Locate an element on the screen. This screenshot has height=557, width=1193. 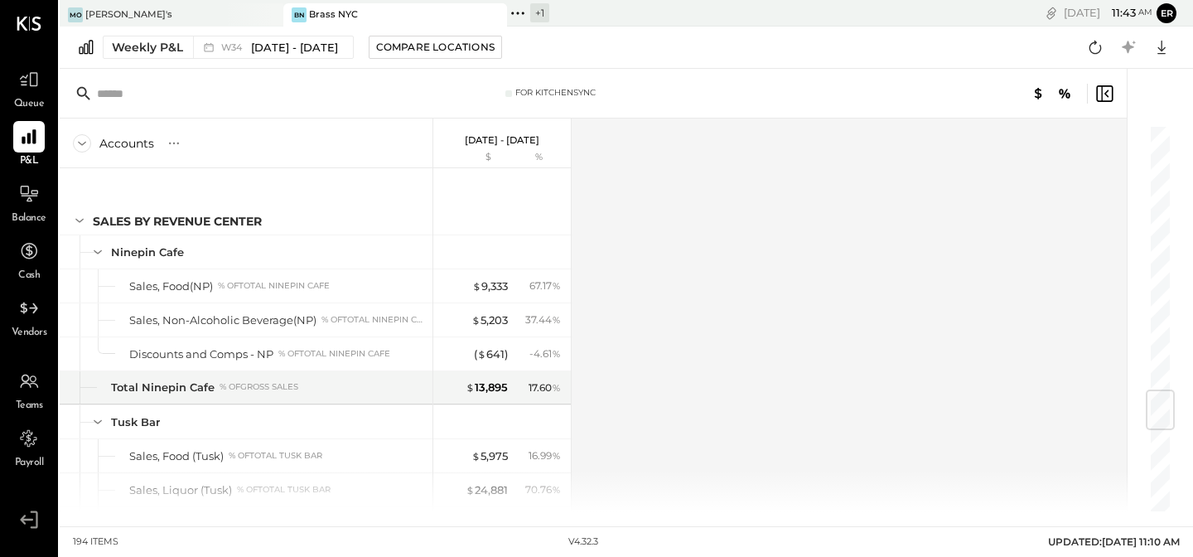
div: Compare Locations is located at coordinates (435, 46).